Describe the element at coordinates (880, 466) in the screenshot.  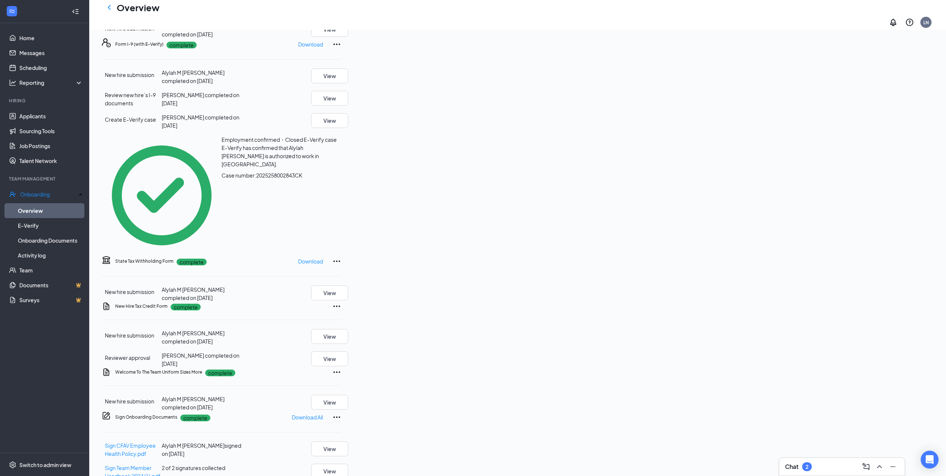
I see `button: ChevronUp` at that location.